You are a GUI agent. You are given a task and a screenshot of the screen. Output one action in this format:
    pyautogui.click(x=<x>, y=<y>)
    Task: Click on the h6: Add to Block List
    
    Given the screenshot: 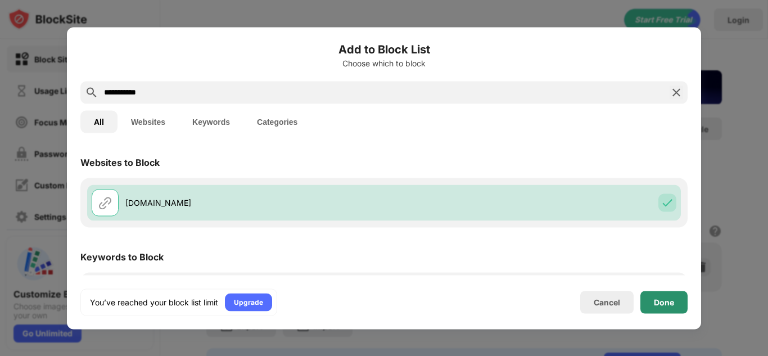 What is the action you would take?
    pyautogui.click(x=384, y=49)
    